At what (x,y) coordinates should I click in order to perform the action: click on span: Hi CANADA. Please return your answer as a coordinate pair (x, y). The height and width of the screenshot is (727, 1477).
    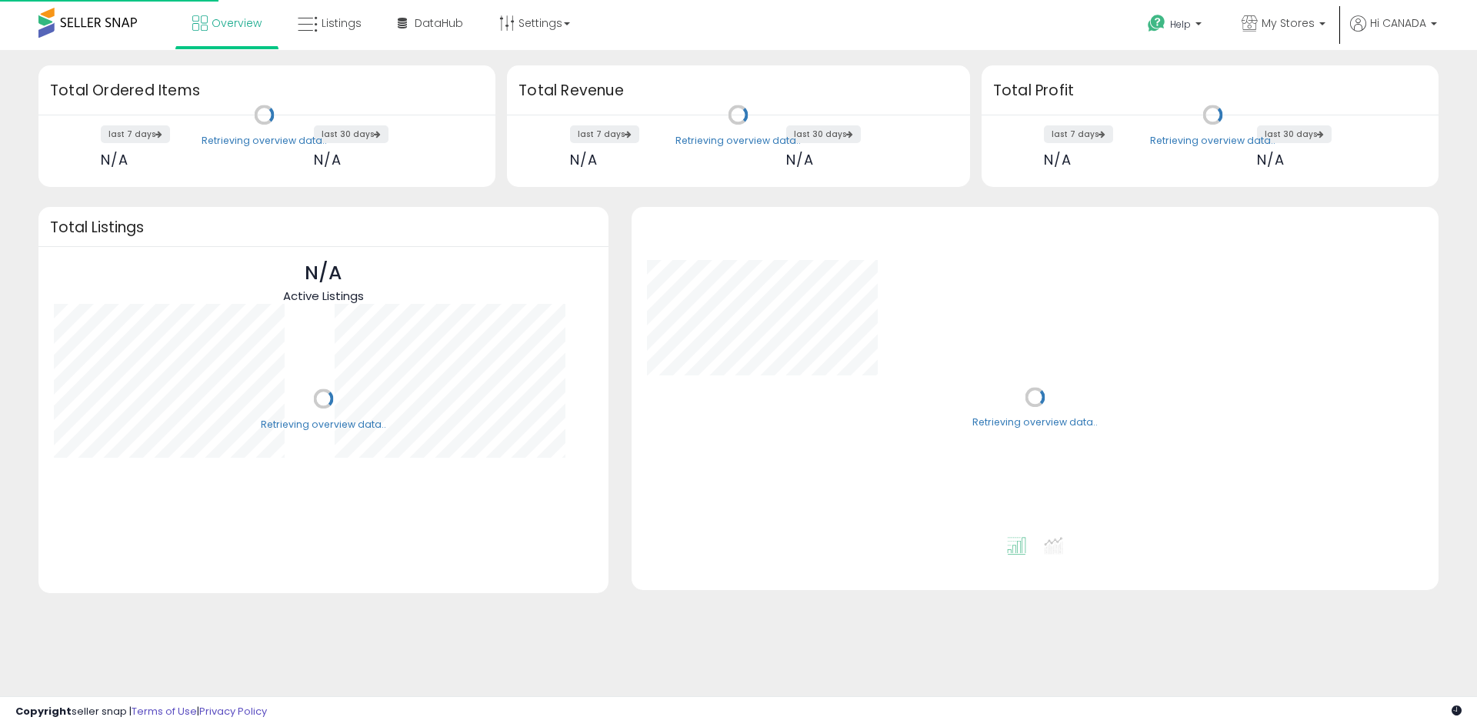
    Looking at the image, I should click on (1398, 23).